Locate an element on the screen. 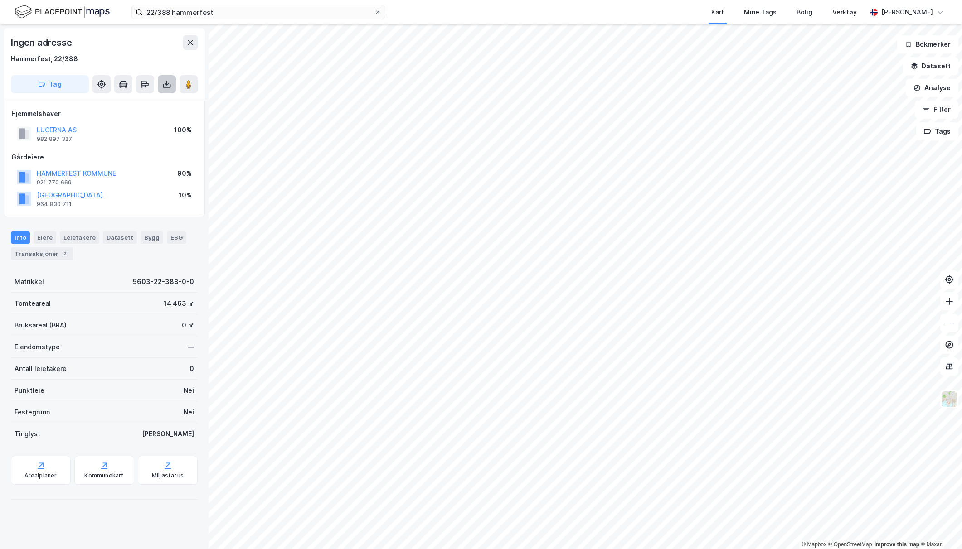 The width and height of the screenshot is (962, 549). button: Datasett is located at coordinates (930, 66).